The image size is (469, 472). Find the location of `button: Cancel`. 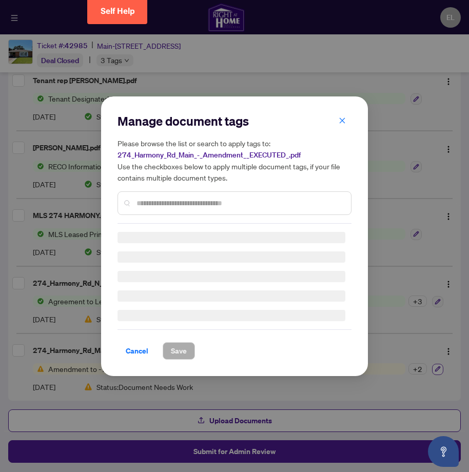

button: Cancel is located at coordinates (137, 351).